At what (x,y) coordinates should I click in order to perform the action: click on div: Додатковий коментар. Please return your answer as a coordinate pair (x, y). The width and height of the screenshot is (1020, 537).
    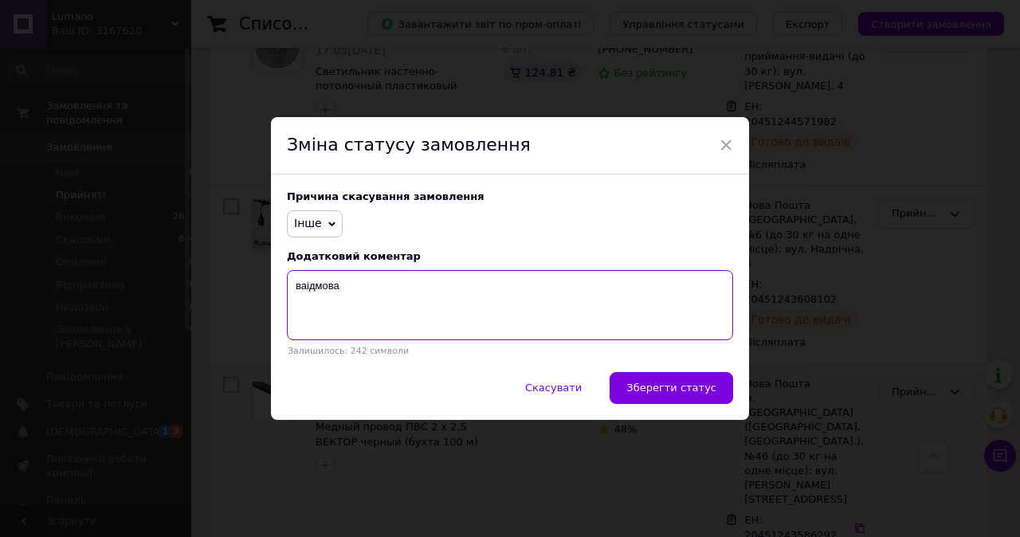
    Looking at the image, I should click on (510, 256).